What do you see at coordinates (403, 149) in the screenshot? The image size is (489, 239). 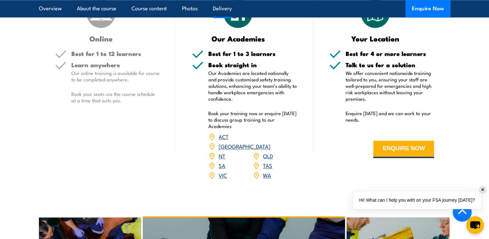 I see `button: ENQUIRE NOW` at bounding box center [403, 149].